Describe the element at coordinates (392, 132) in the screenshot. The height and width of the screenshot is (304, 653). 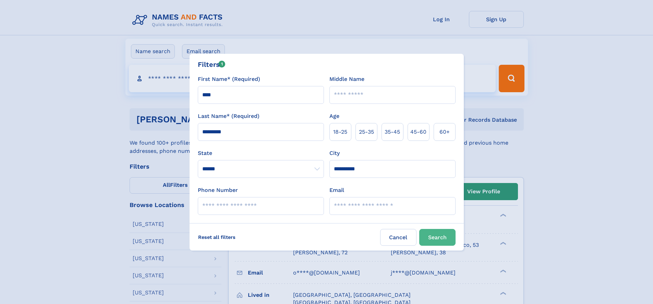
I see `span: 35‑45` at that location.